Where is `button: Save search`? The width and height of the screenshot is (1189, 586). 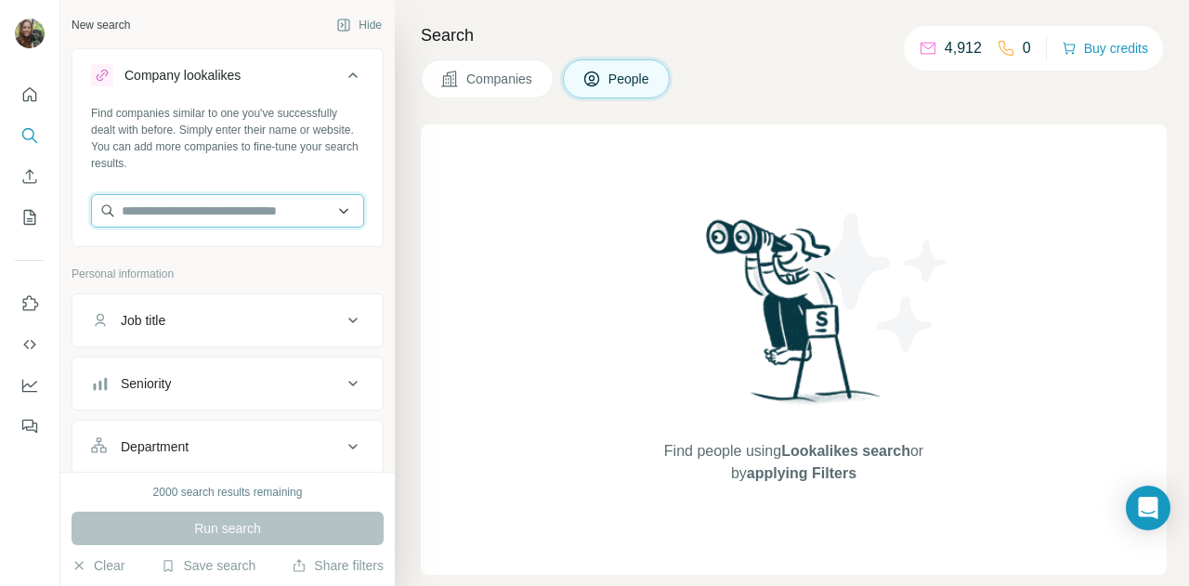 button: Save search is located at coordinates (208, 566).